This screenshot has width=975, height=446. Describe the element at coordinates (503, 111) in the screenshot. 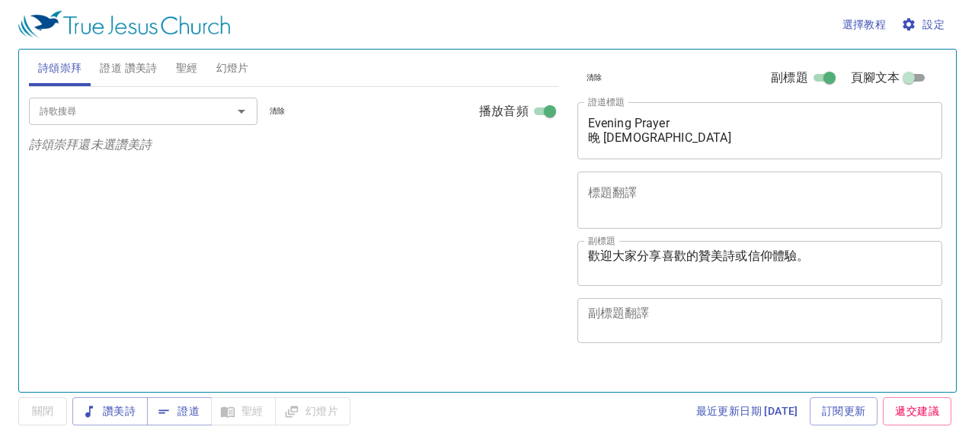

I see `span: 播放音頻` at that location.